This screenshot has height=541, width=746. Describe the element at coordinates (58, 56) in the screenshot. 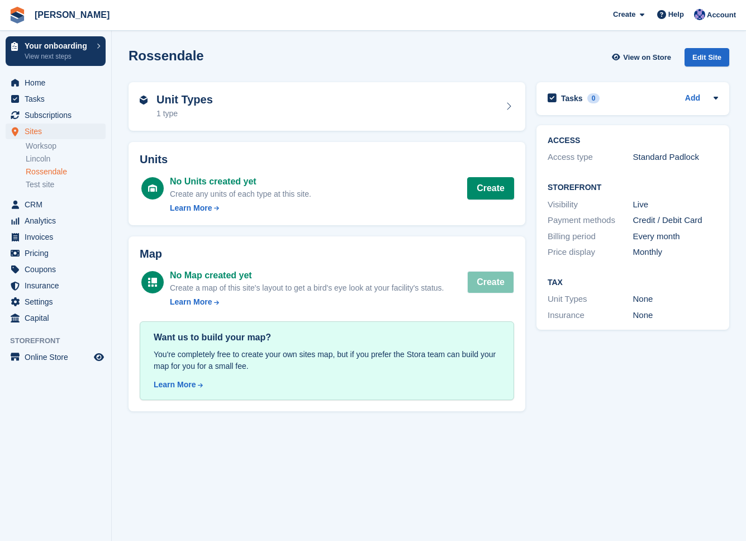

I see `p: View next steps` at that location.